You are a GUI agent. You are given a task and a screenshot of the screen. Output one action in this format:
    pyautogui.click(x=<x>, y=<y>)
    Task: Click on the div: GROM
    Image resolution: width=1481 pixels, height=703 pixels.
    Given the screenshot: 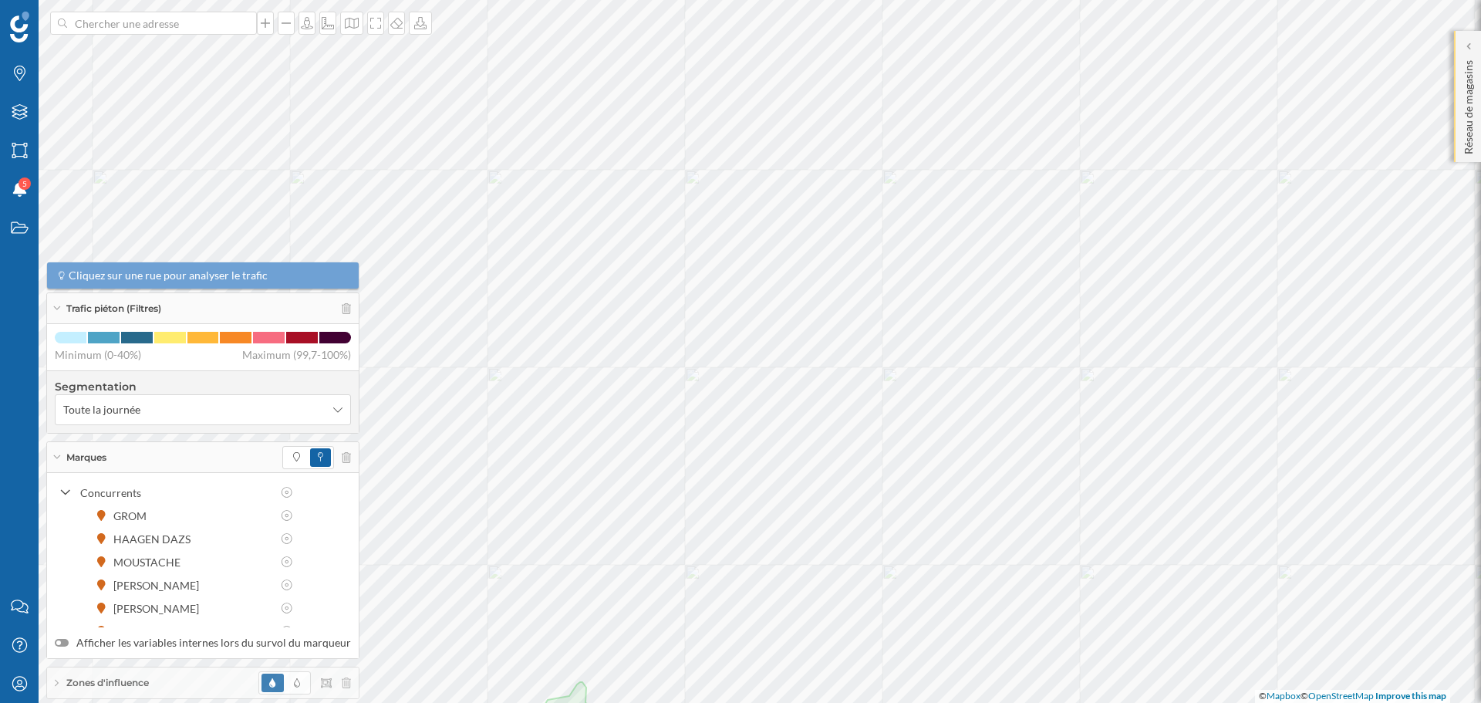 What is the action you would take?
    pyautogui.click(x=133, y=515)
    